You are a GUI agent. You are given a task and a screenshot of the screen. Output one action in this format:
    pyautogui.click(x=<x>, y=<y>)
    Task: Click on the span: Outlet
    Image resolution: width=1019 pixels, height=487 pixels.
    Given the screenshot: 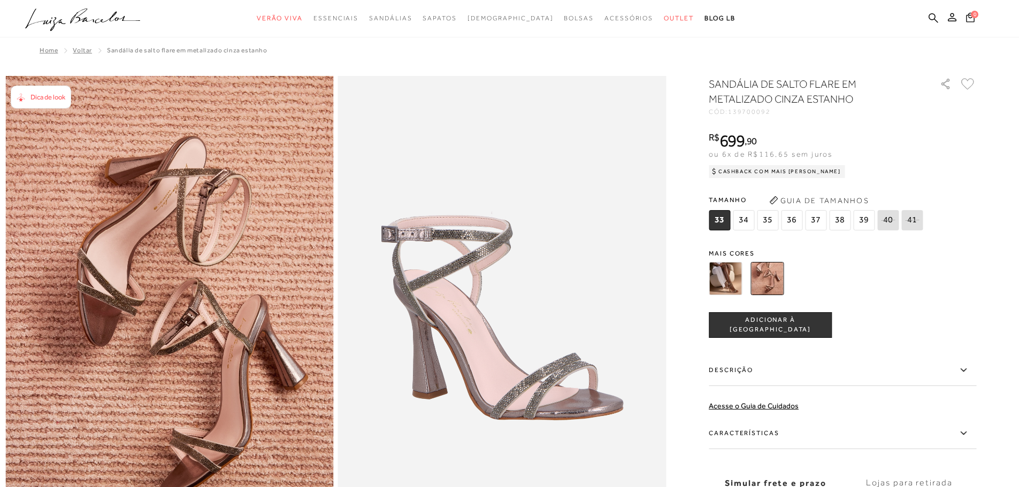 What is the action you would take?
    pyautogui.click(x=679, y=18)
    